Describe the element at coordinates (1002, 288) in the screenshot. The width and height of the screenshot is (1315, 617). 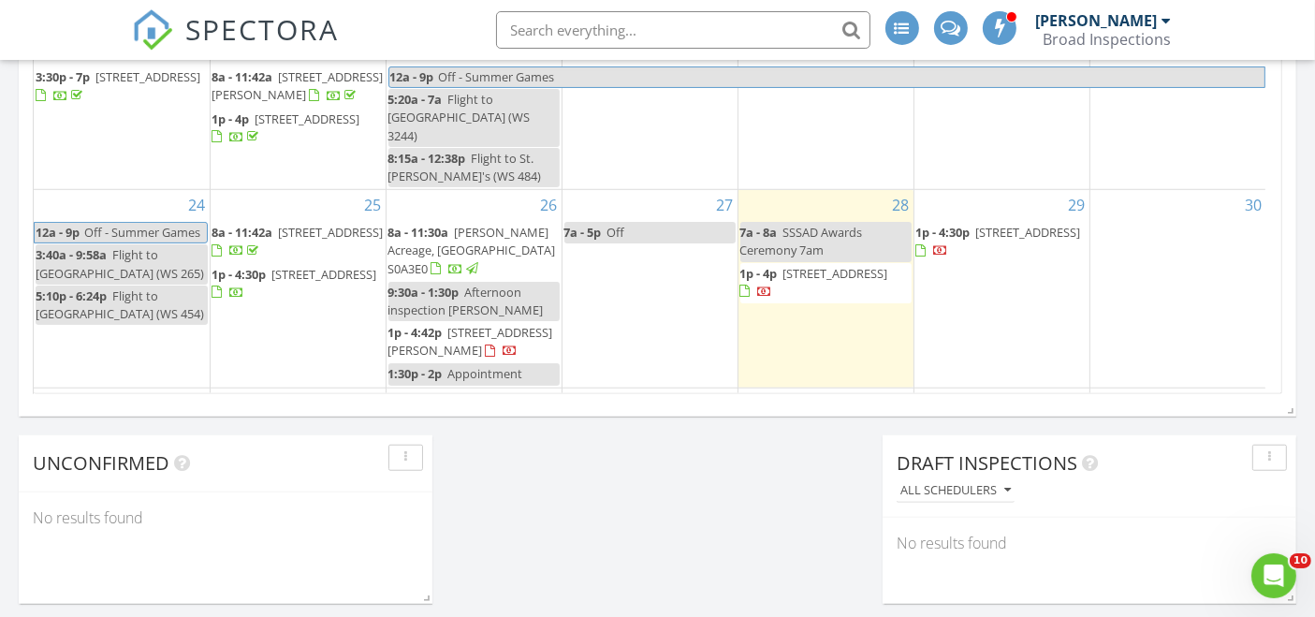
I see `td: Go to August 29, 2025` at that location.